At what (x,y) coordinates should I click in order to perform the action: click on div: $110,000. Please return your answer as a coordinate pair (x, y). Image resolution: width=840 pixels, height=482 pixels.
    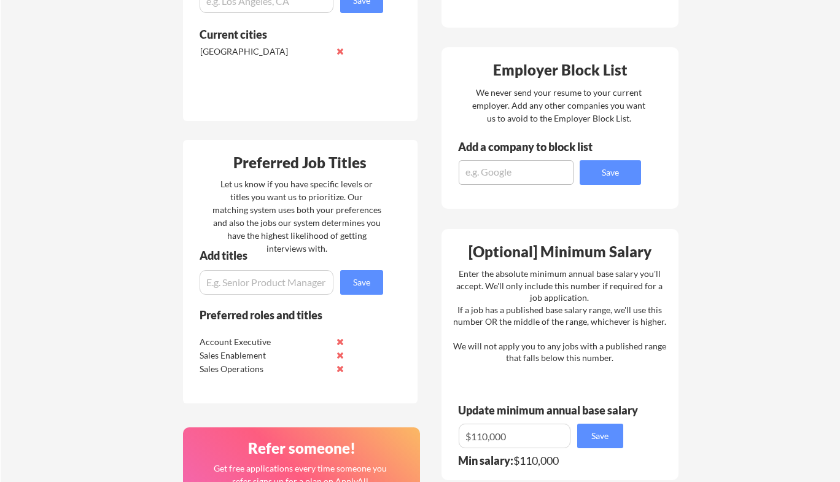
    Looking at the image, I should click on (545, 461).